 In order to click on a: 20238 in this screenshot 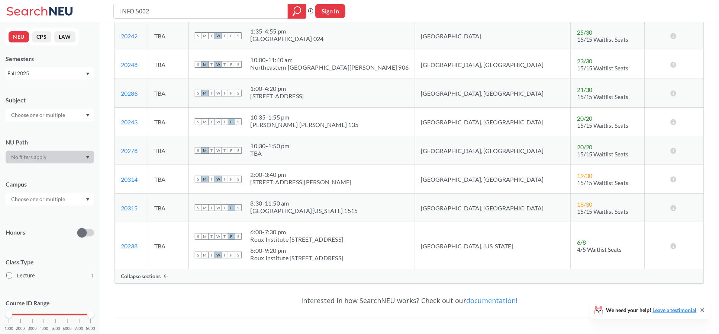, I will do `click(129, 246)`.